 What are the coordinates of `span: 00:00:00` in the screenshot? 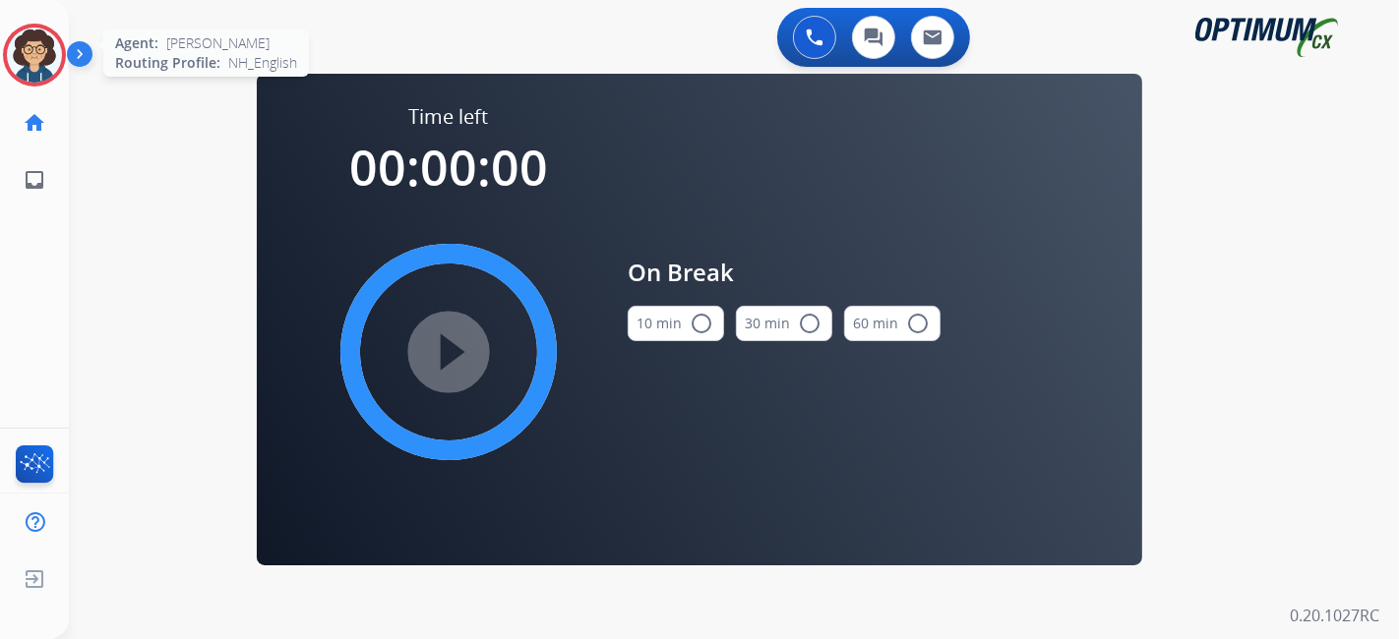 It's located at (449, 167).